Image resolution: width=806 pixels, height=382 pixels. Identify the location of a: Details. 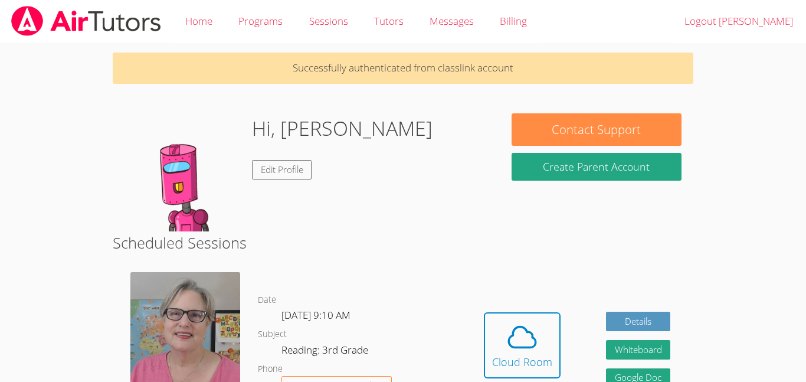
(639, 321).